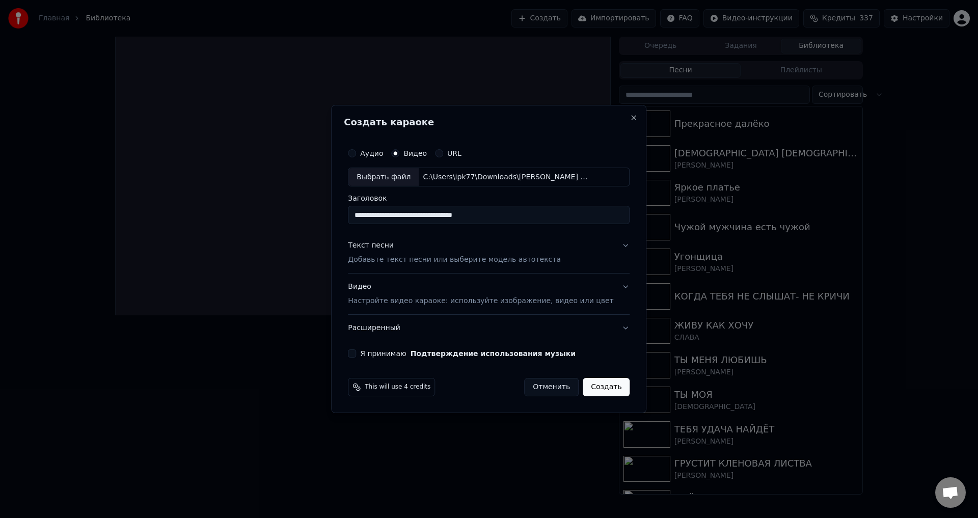  I want to click on div: Текст песни, so click(371, 246).